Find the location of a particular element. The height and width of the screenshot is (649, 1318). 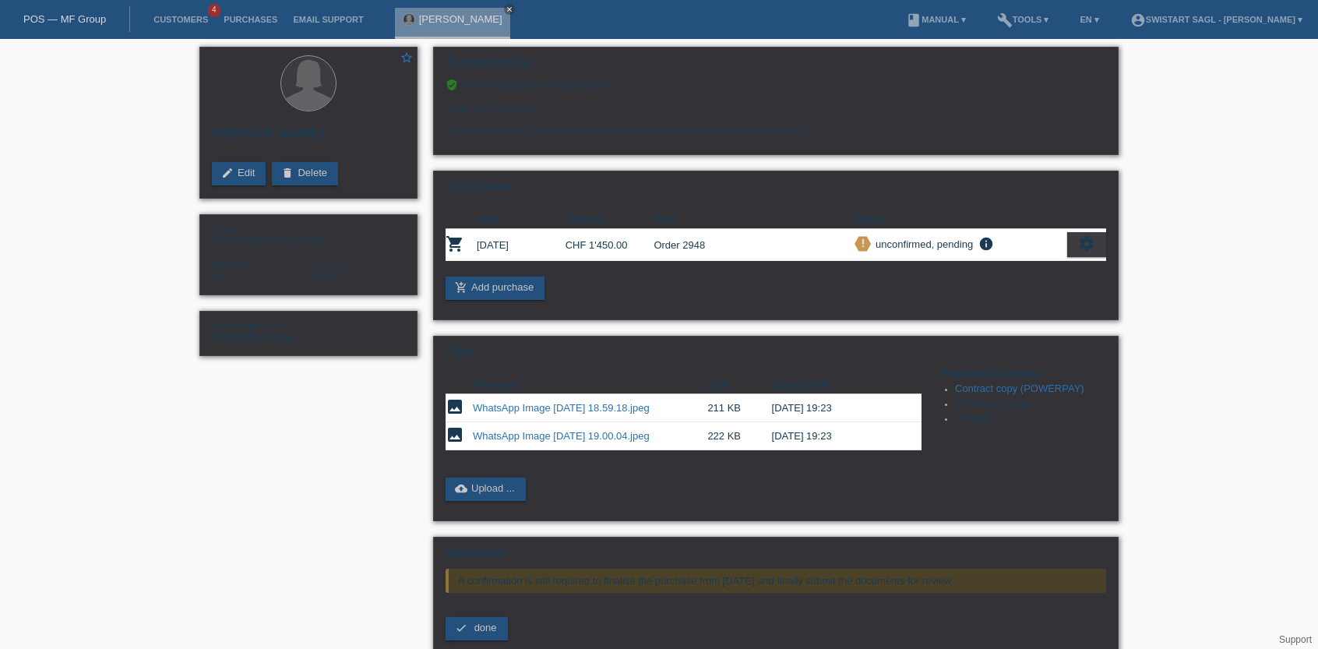

span: Switzerland is located at coordinates (219, 276).